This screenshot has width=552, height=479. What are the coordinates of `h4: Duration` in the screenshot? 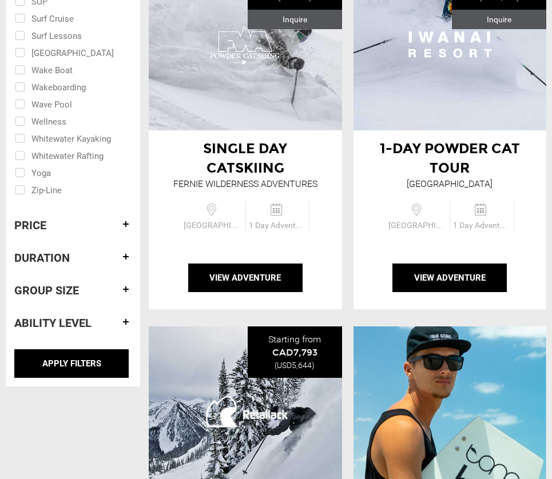 It's located at (73, 258).